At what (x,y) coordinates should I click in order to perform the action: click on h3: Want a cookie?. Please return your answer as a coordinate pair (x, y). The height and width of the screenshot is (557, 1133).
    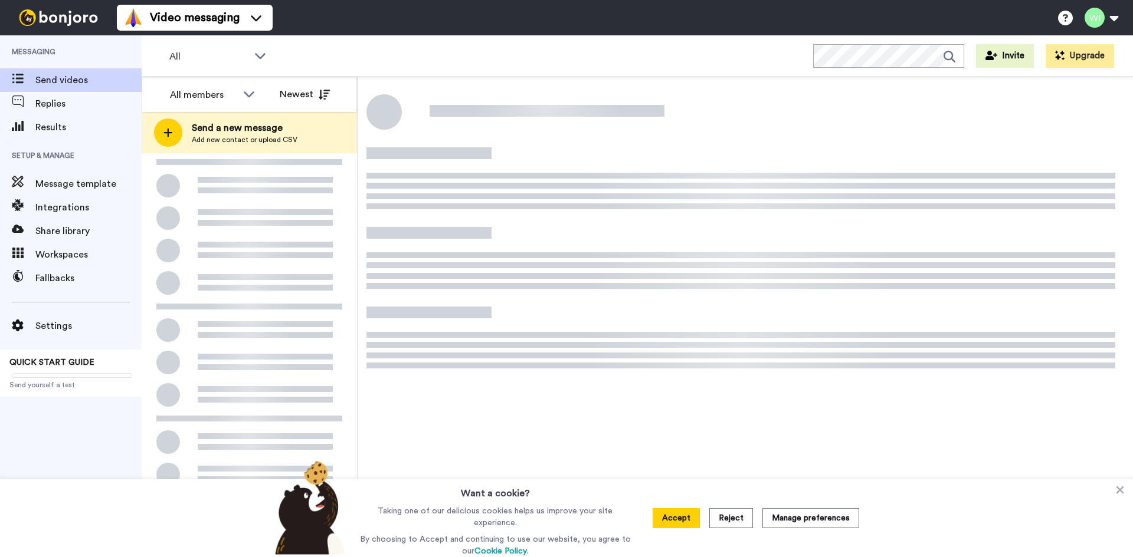
    Looking at the image, I should click on (495, 490).